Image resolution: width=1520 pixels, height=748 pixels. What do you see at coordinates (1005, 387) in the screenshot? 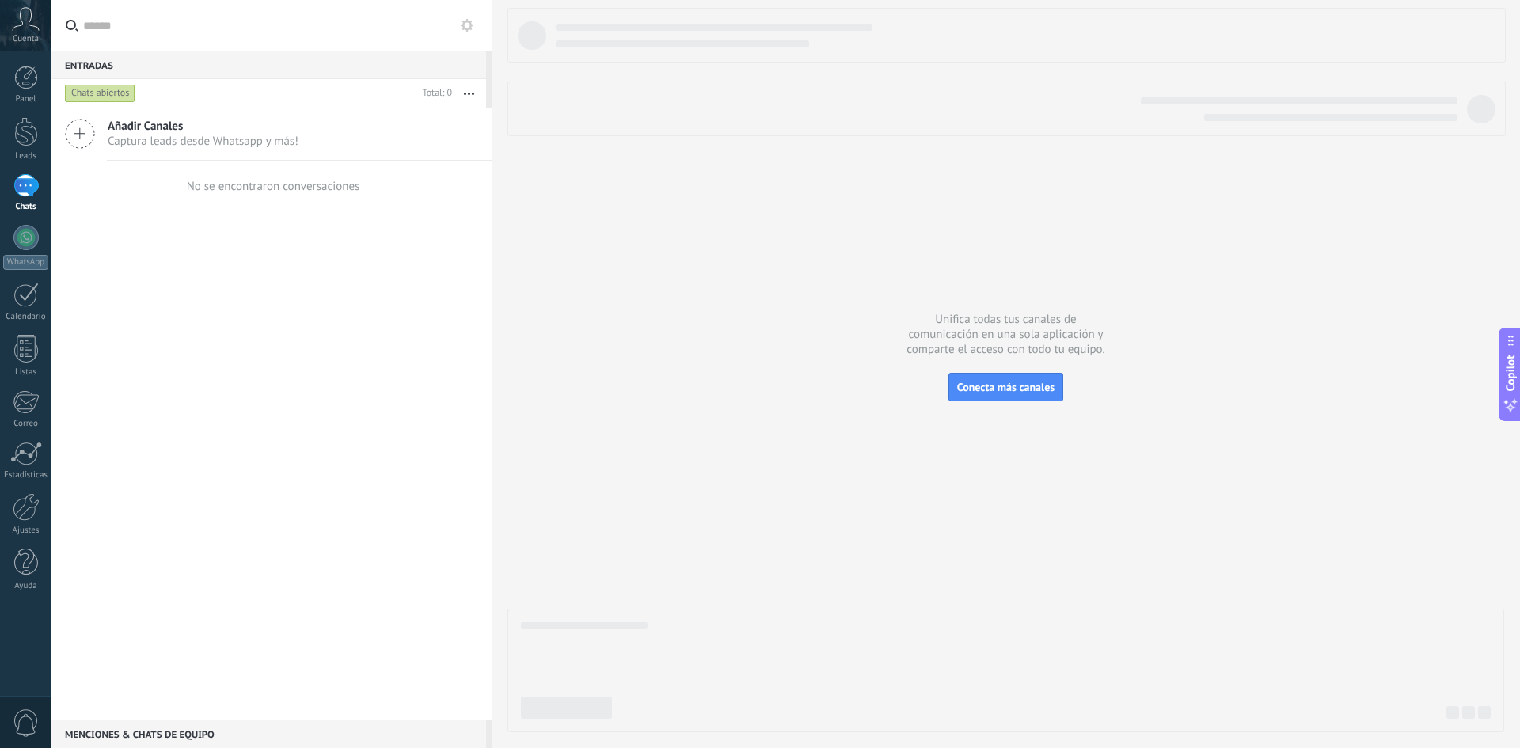
I see `span: Conecta más canales` at bounding box center [1005, 387].